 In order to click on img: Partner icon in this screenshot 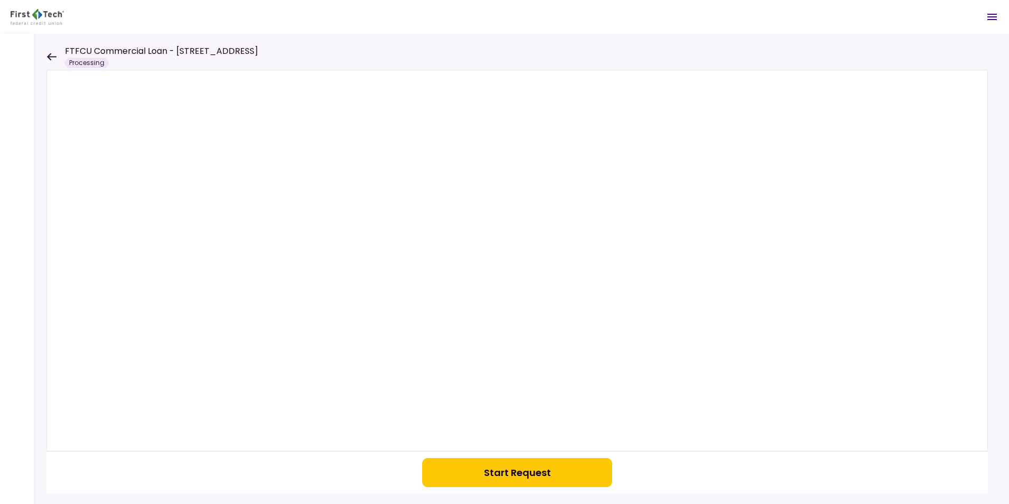, I will do `click(37, 17)`.